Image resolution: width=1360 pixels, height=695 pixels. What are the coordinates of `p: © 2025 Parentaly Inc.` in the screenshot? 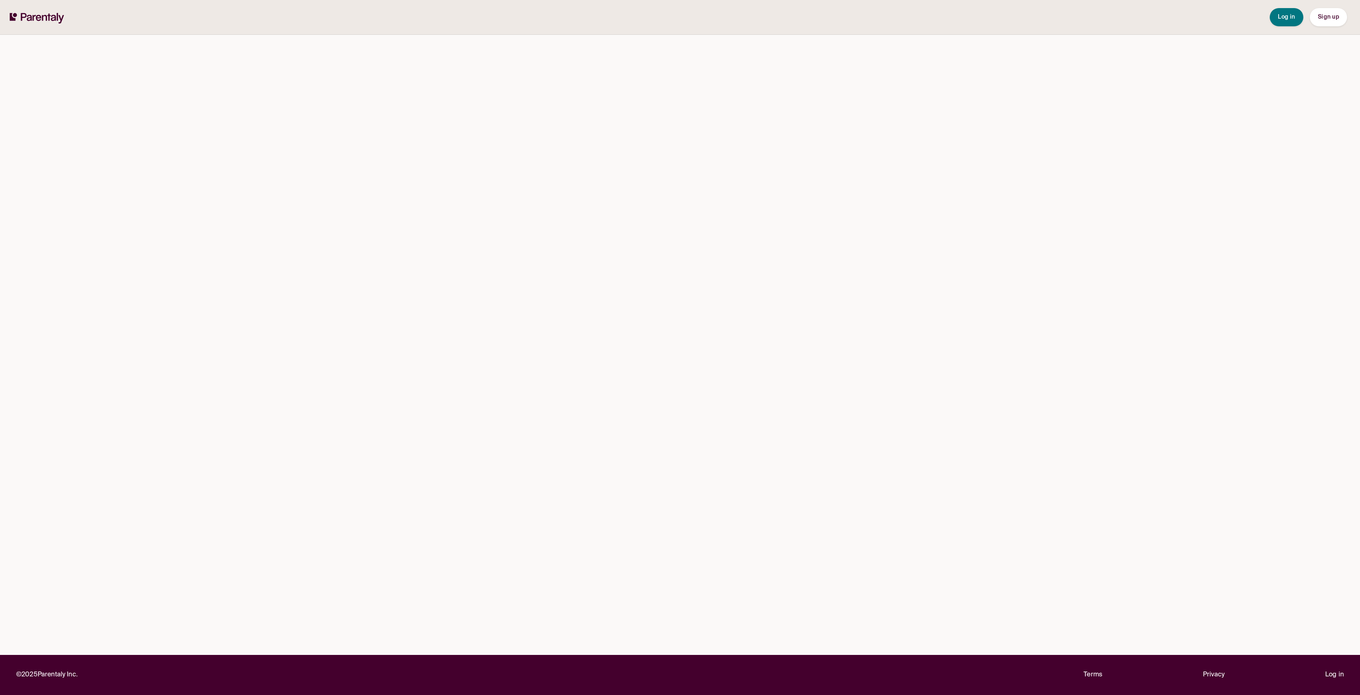 It's located at (47, 675).